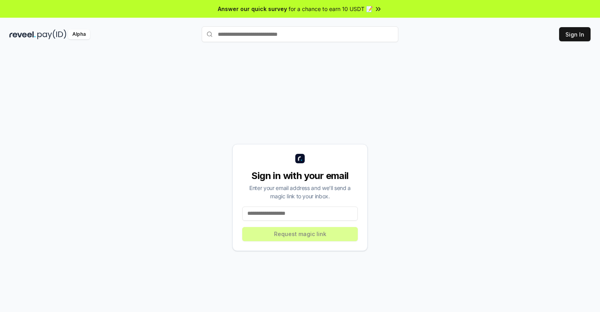 This screenshot has height=312, width=600. Describe the element at coordinates (575, 34) in the screenshot. I see `button: Sign In` at that location.